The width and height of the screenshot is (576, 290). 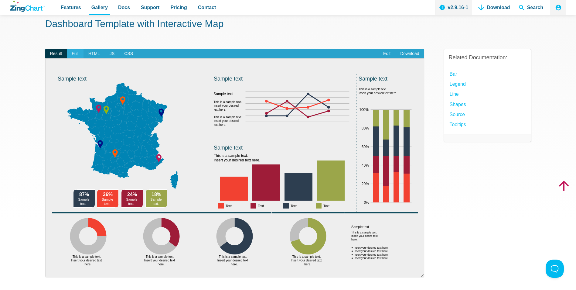 I want to click on span: Pricing, so click(x=178, y=7).